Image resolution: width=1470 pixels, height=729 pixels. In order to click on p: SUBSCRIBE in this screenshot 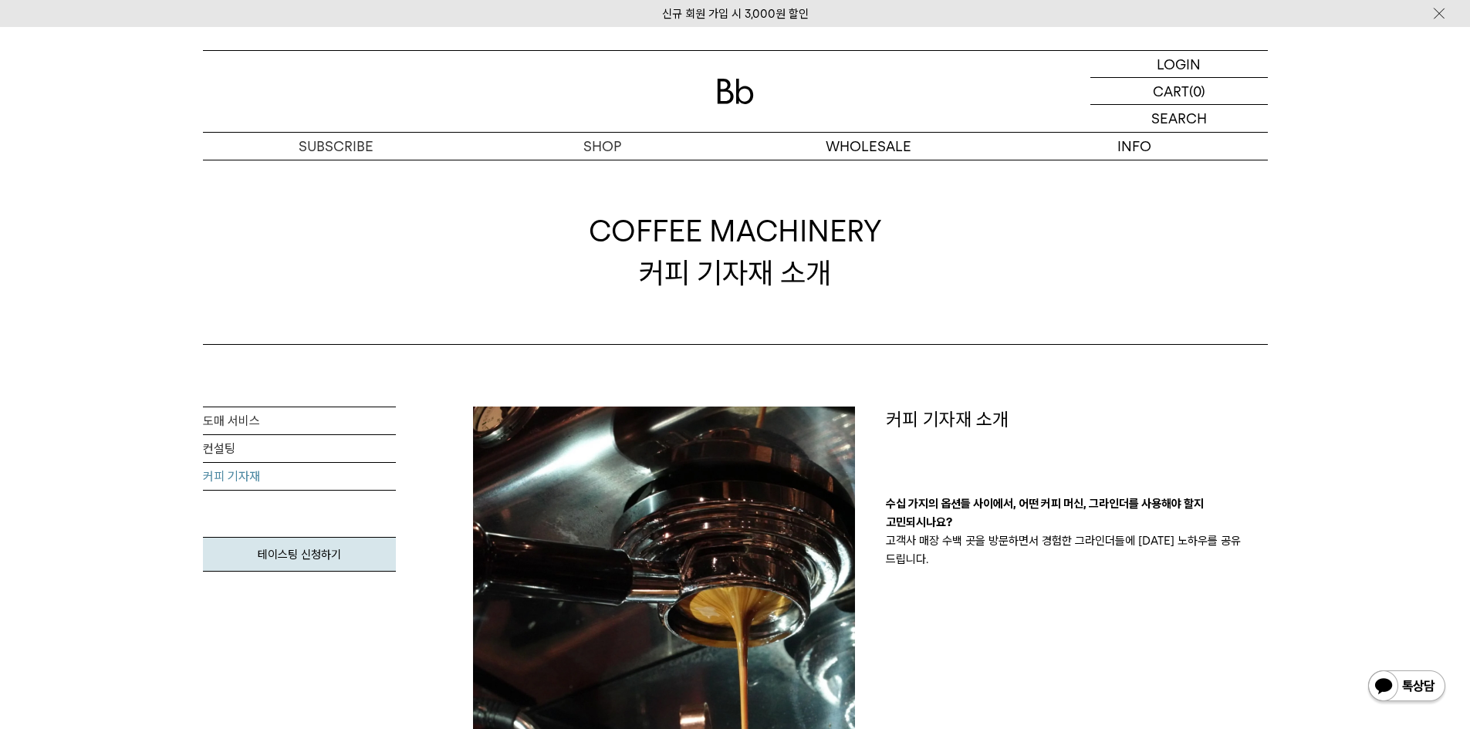, I will do `click(336, 146)`.